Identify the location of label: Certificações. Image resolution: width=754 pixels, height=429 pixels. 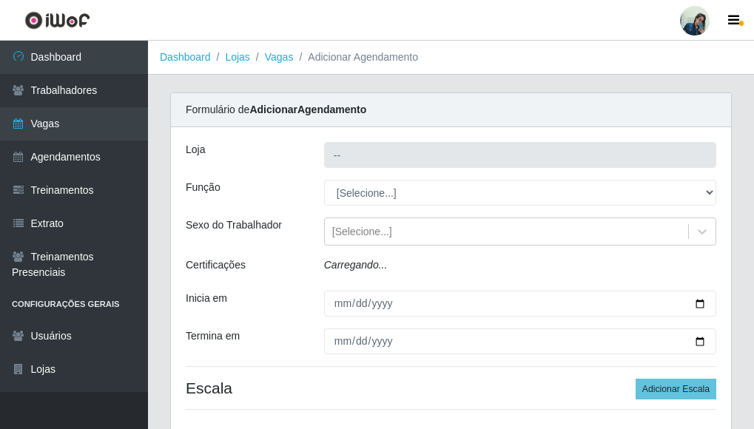
(215, 265).